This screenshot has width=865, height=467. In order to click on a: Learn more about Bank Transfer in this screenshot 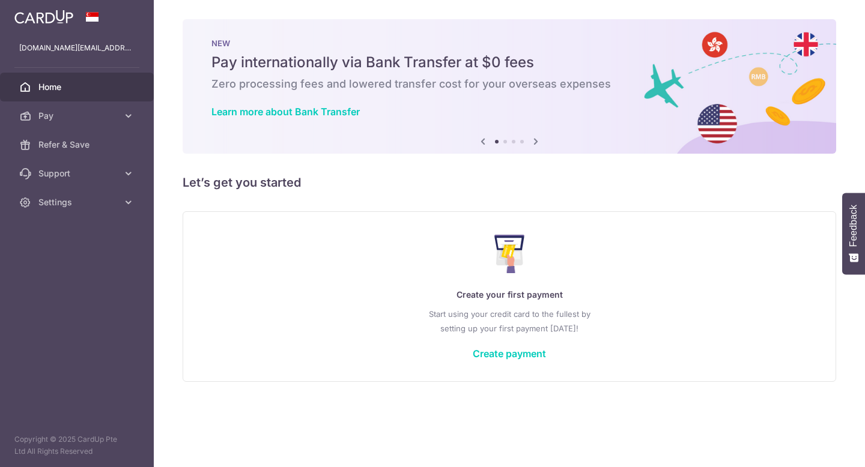, I will do `click(285, 112)`.